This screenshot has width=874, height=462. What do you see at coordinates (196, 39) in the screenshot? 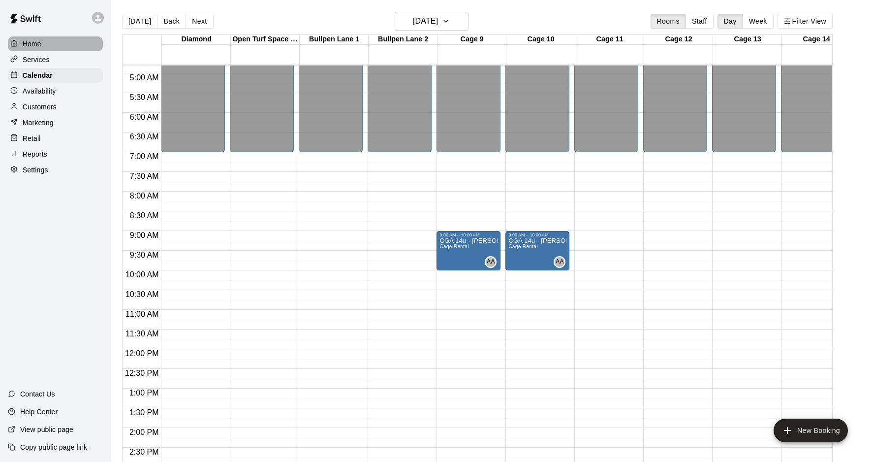
I see `div: Diamond` at bounding box center [196, 39].